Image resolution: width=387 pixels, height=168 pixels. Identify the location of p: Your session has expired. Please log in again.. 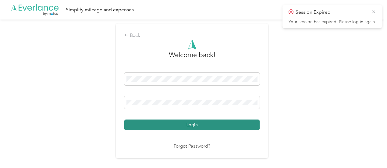
(332, 22).